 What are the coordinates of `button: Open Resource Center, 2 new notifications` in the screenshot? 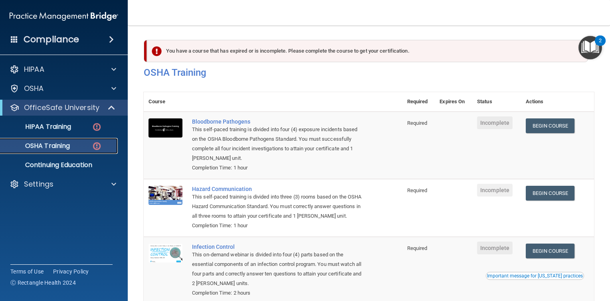 It's located at (590, 48).